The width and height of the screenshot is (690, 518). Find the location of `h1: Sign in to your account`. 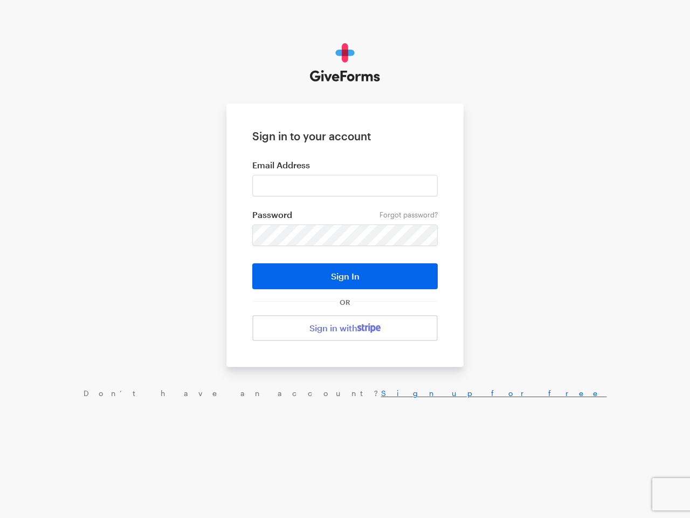

h1: Sign in to your account is located at coordinates (345, 136).